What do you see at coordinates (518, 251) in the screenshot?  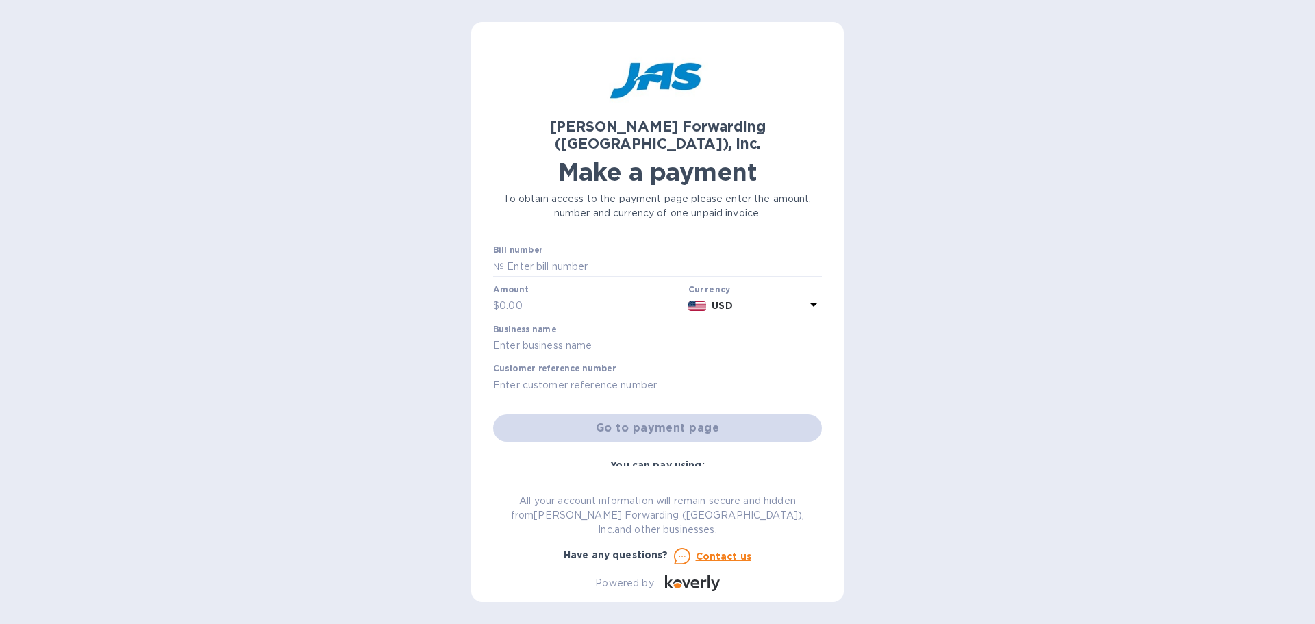 I see `label: Bill number` at bounding box center [518, 251].